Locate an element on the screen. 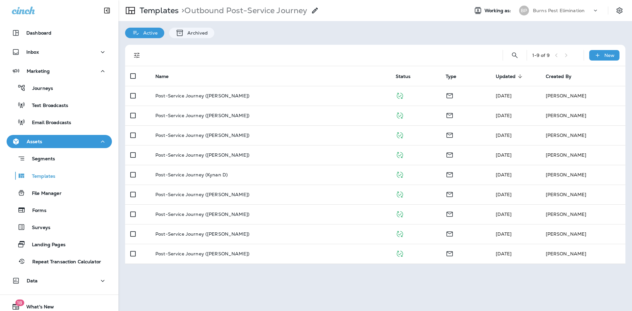  p: Outbound Post-Service Journey is located at coordinates (243, 11).